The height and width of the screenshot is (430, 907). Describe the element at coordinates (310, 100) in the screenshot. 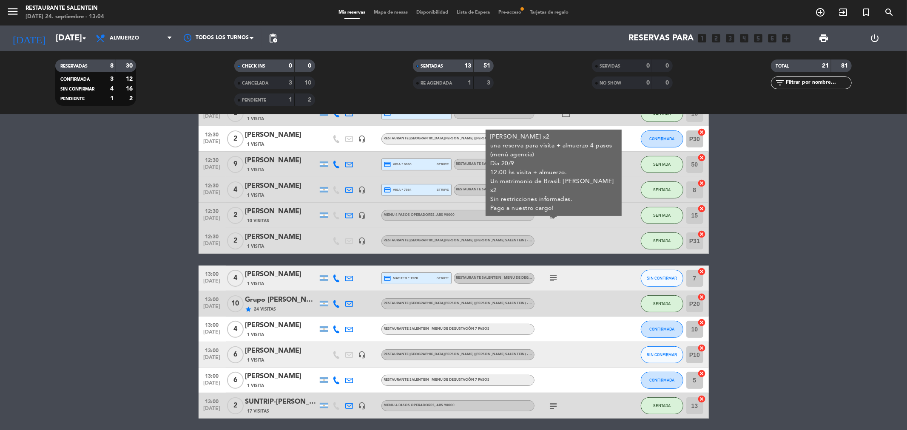

I see `strong: 2` at that location.